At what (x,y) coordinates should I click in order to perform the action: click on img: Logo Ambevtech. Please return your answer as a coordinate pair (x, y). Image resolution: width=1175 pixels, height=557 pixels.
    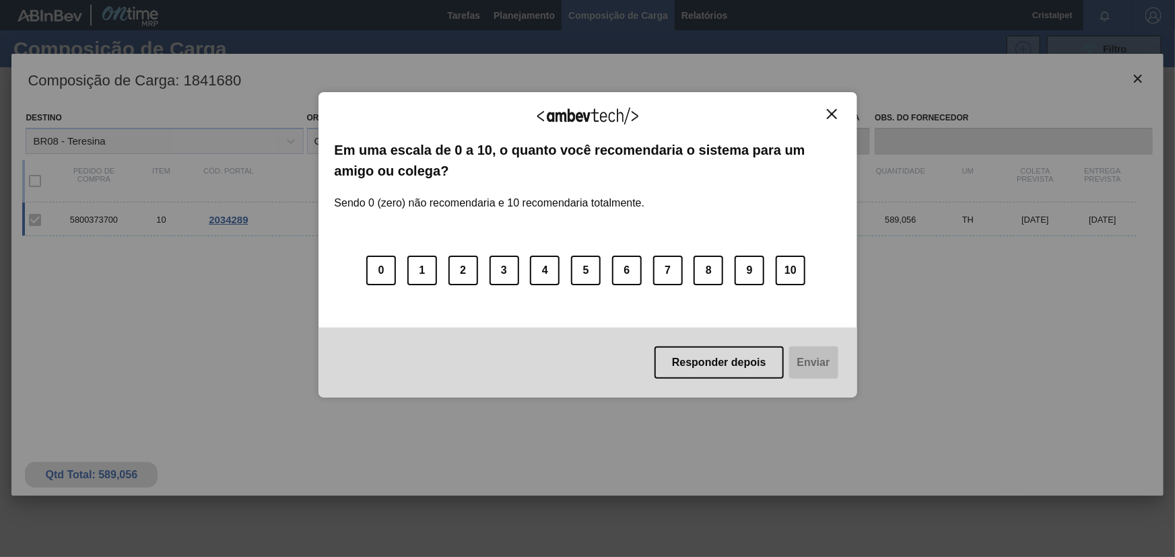
    Looking at the image, I should click on (588, 116).